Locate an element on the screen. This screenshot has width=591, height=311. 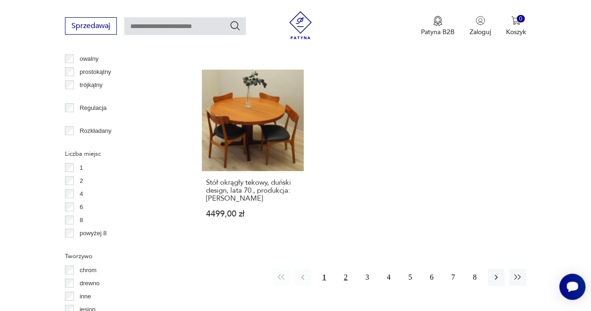
p: 1 is located at coordinates (81, 168).